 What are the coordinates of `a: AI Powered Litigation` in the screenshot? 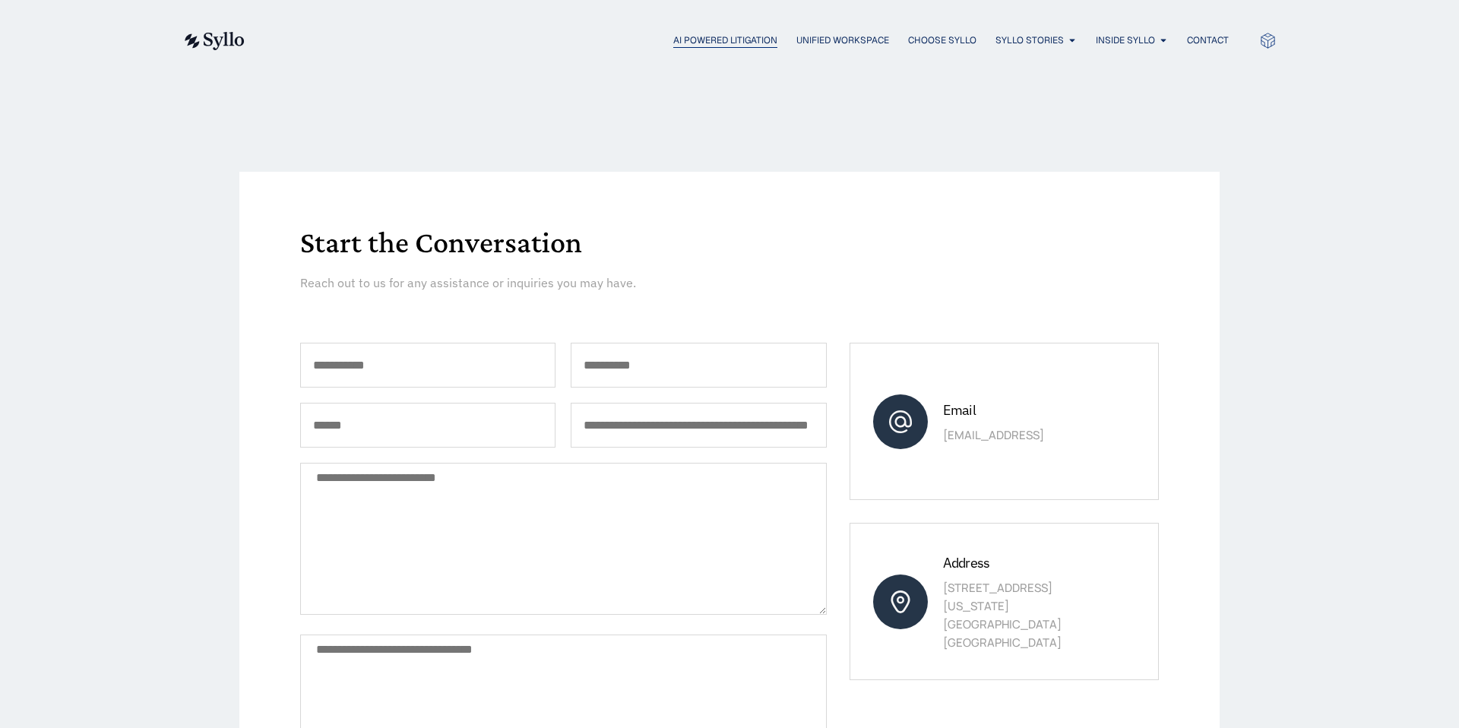 It's located at (725, 40).